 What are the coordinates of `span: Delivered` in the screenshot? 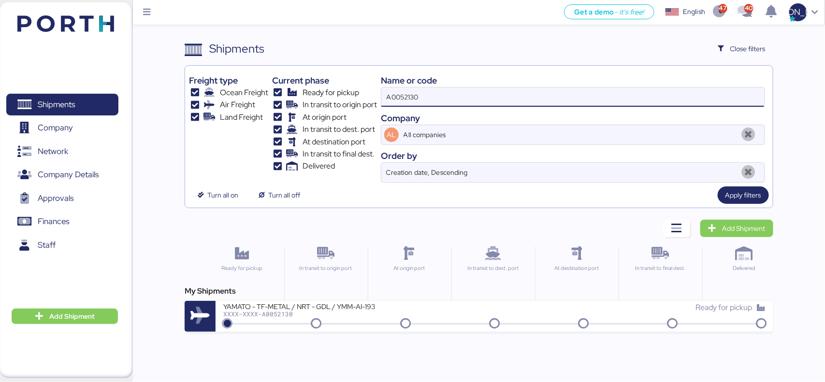 It's located at (319, 166).